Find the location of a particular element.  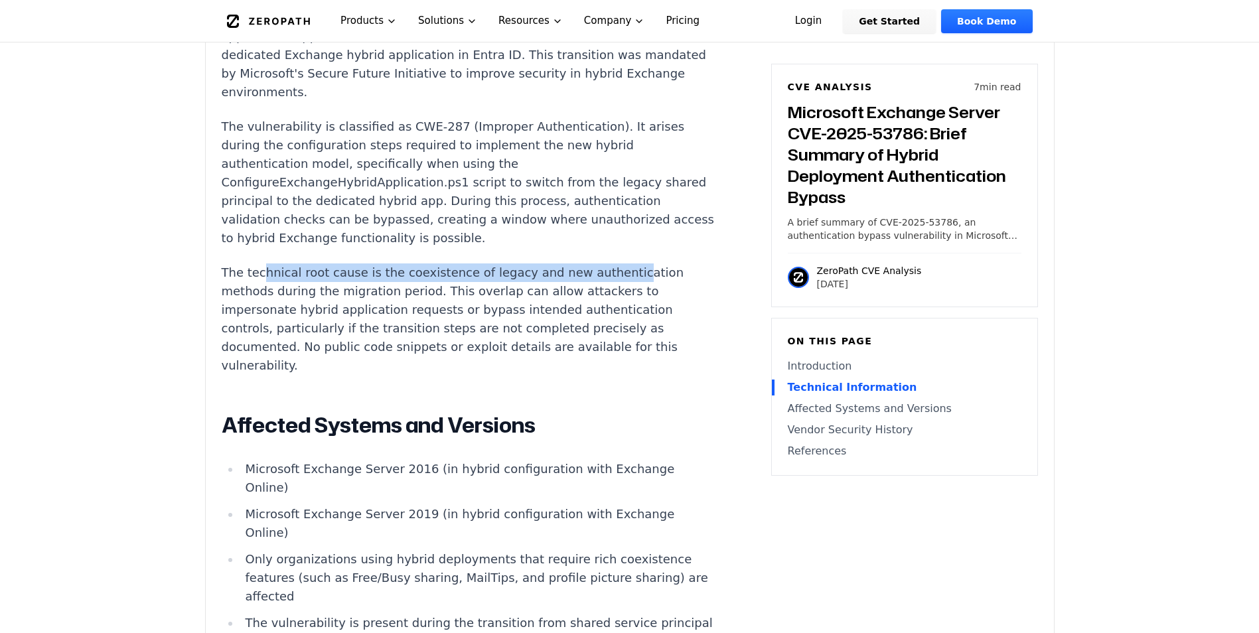

img: ZeroPath CVE Analysis is located at coordinates (798, 277).